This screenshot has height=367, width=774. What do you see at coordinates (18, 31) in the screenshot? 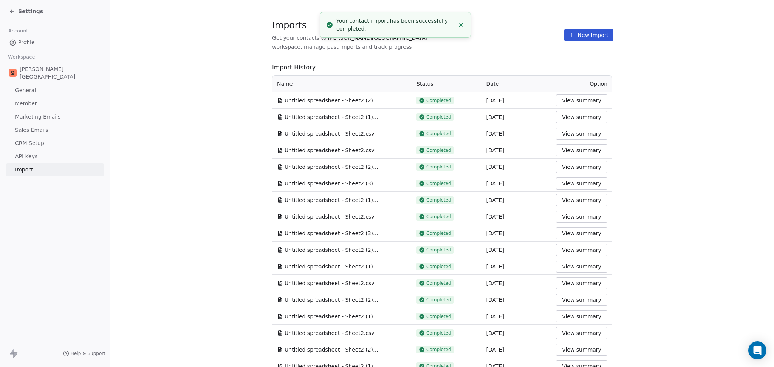
I see `span: Account` at bounding box center [18, 31].